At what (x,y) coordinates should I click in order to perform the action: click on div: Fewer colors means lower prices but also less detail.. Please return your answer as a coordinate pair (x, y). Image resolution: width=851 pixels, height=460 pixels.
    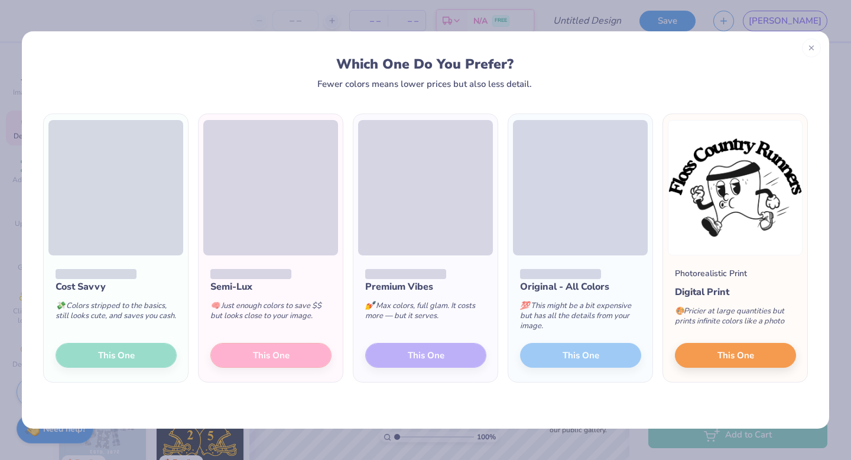
    Looking at the image, I should click on (424, 84).